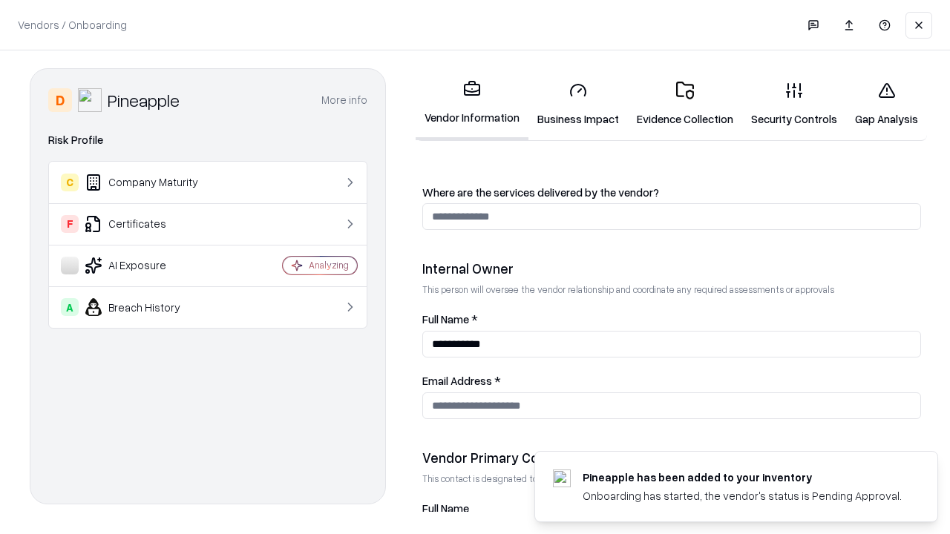  What do you see at coordinates (344, 100) in the screenshot?
I see `button: More info` at bounding box center [344, 100].